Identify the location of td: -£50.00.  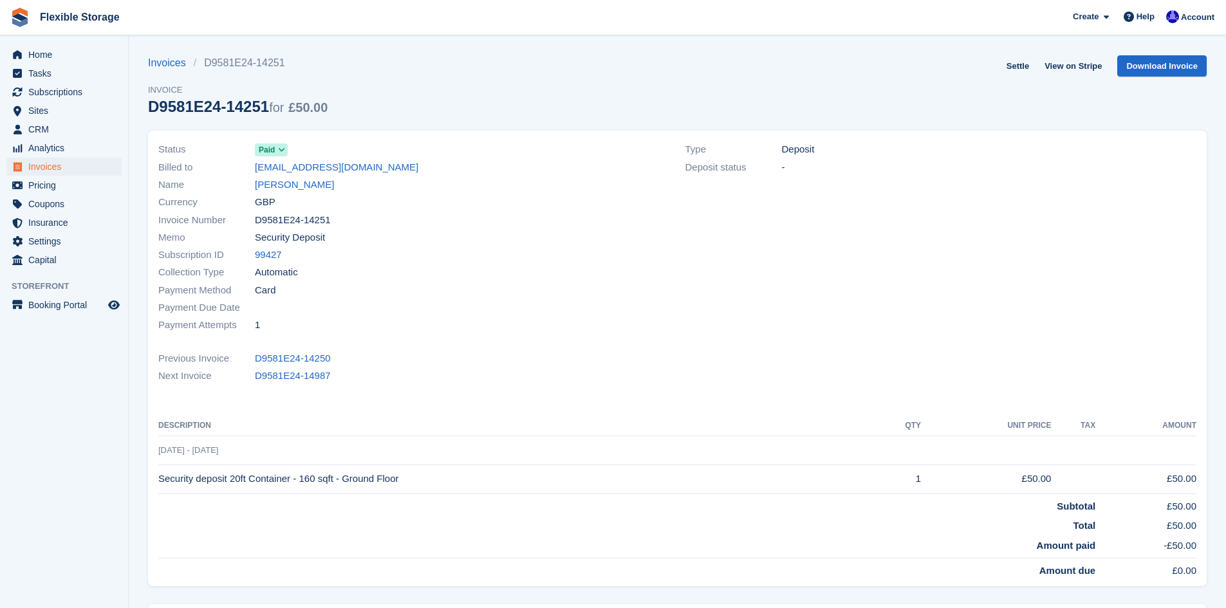
(1146, 546).